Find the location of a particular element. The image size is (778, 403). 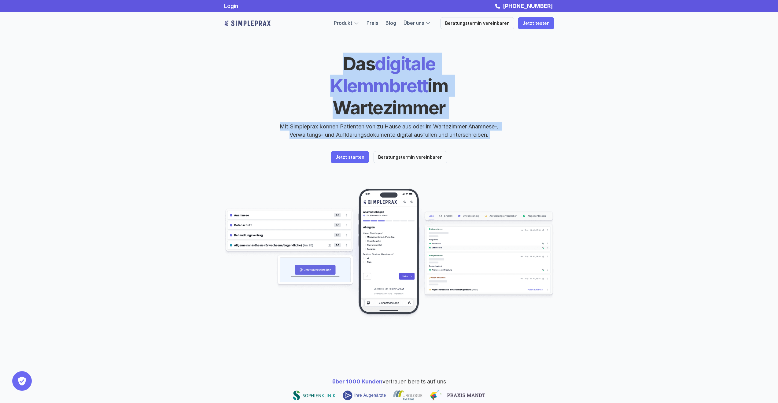

a: Jetzt testen is located at coordinates (536, 23).